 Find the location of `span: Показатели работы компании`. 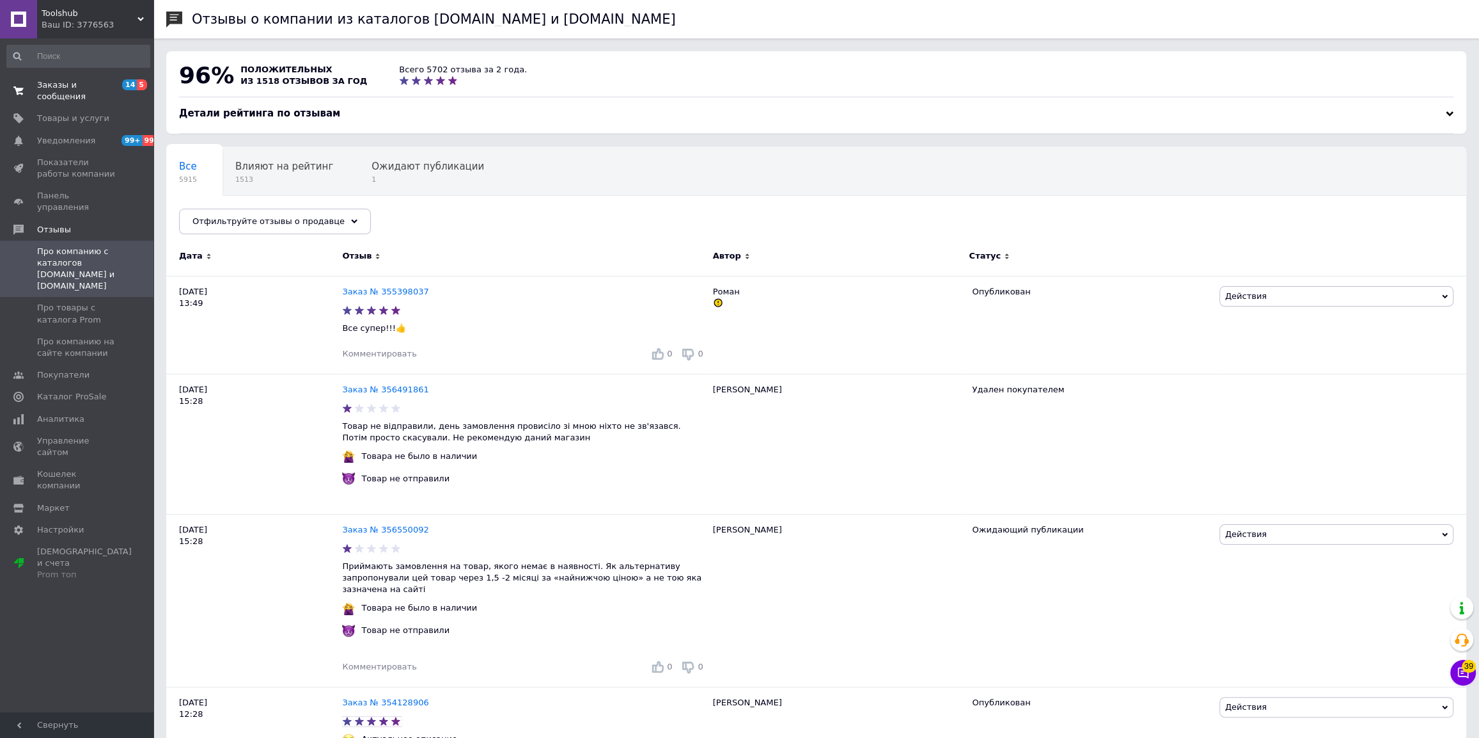

span: Показатели работы компании is located at coordinates (77, 168).